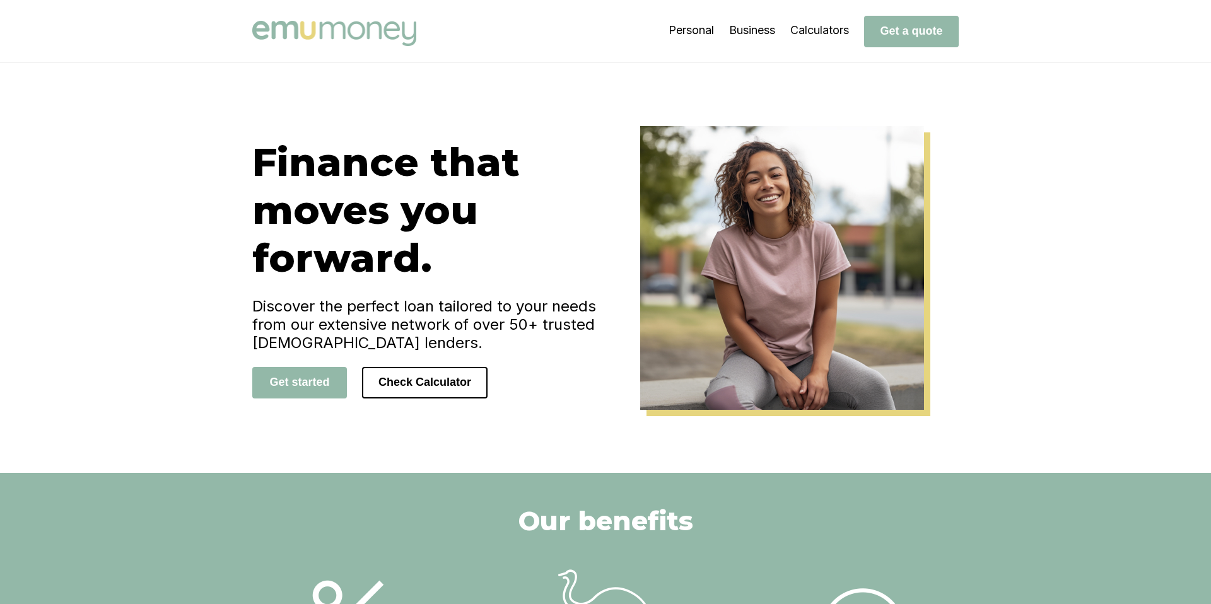  I want to click on img: Emu Money Home, so click(782, 268).